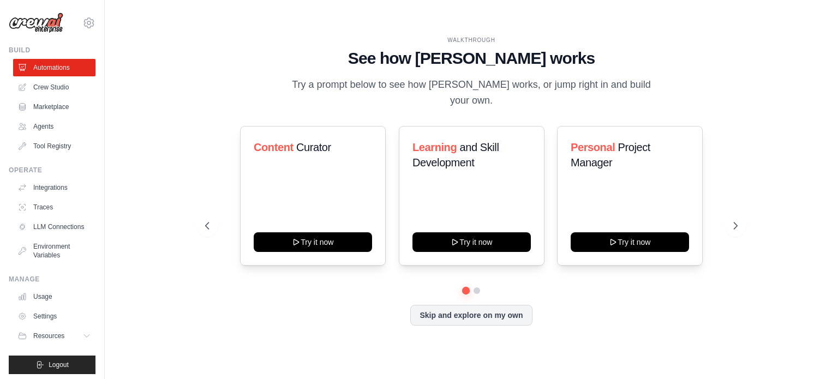  Describe the element at coordinates (49, 336) in the screenshot. I see `span: Resources` at that location.